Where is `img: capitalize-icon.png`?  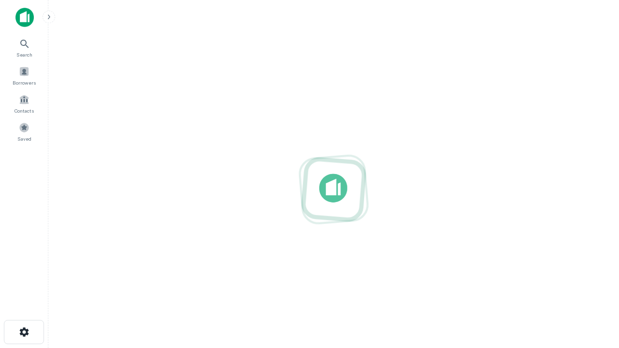
img: capitalize-icon.png is located at coordinates (25, 17).